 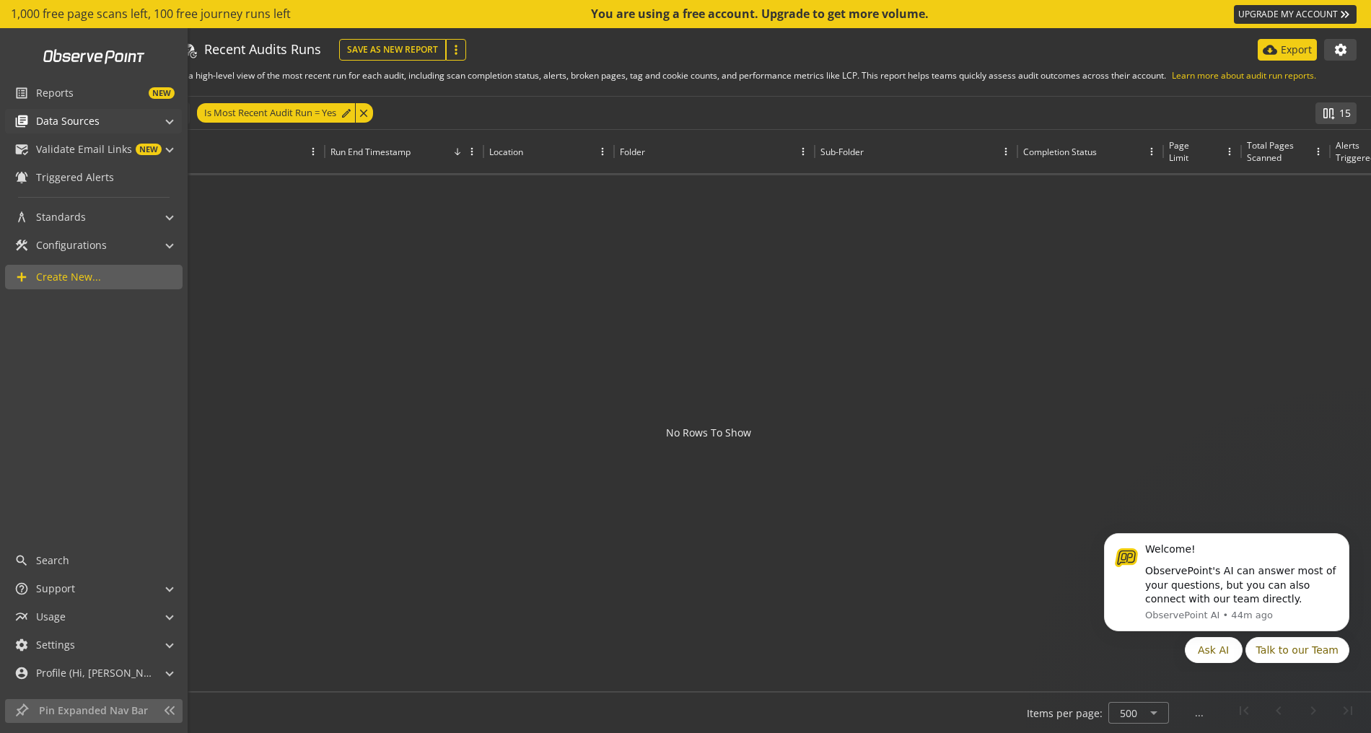 I want to click on span: Settings, so click(x=56, y=645).